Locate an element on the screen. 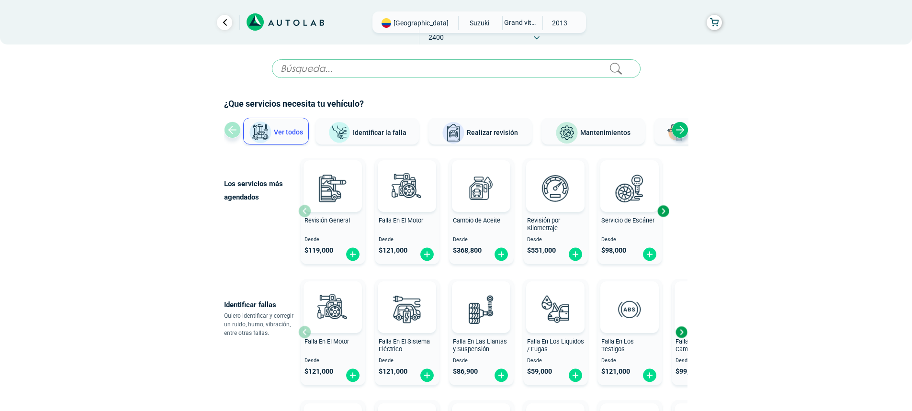 Image resolution: width=912 pixels, height=411 pixels. span: 2400 is located at coordinates (436, 37).